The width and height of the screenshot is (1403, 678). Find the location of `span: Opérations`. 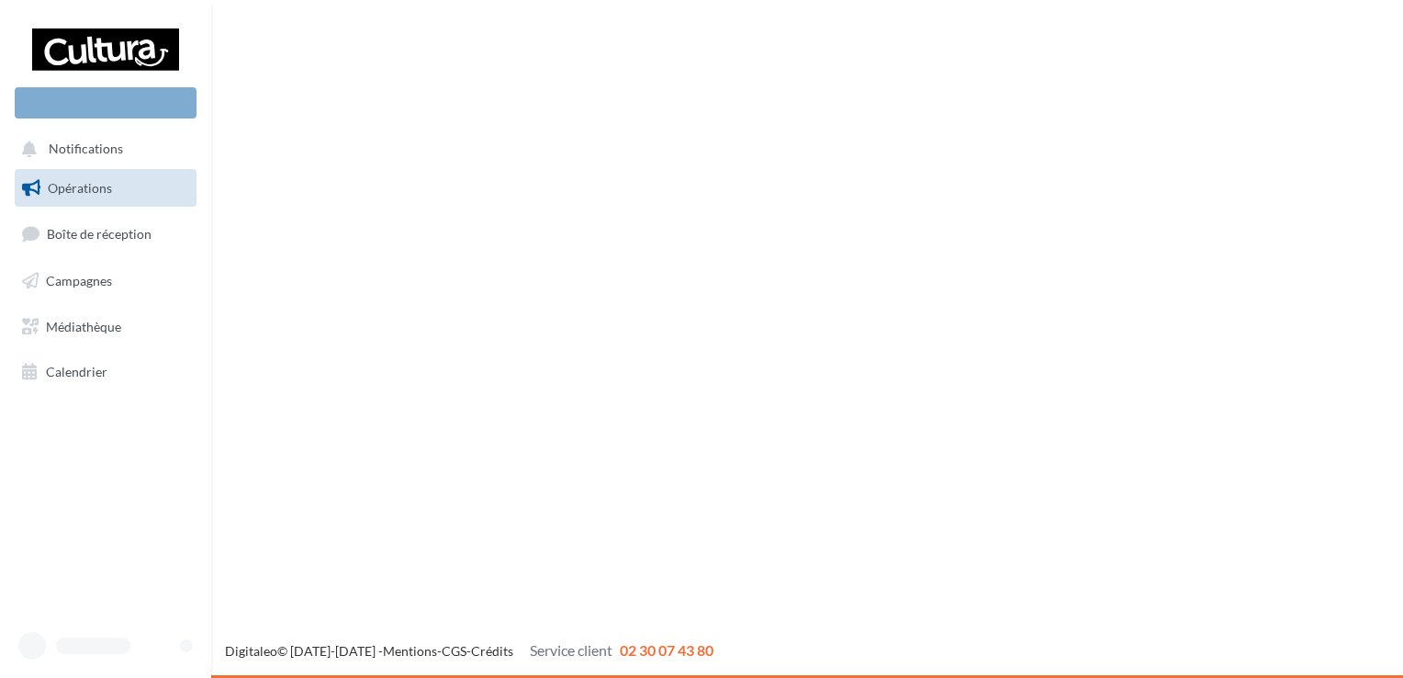

span: Opérations is located at coordinates (80, 187).